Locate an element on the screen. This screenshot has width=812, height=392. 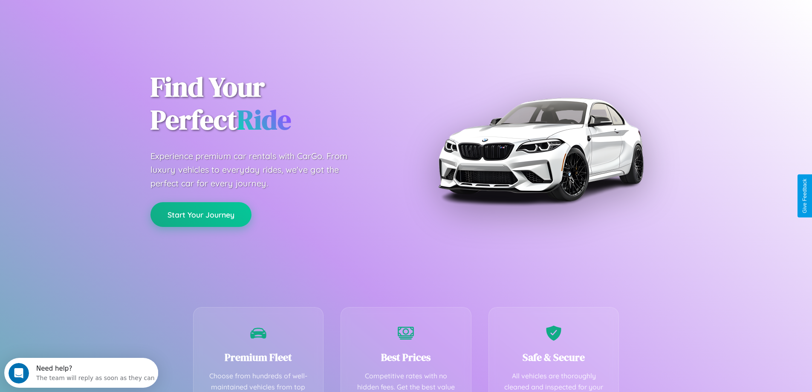
h1: Find Your Perfect is located at coordinates (272, 104).